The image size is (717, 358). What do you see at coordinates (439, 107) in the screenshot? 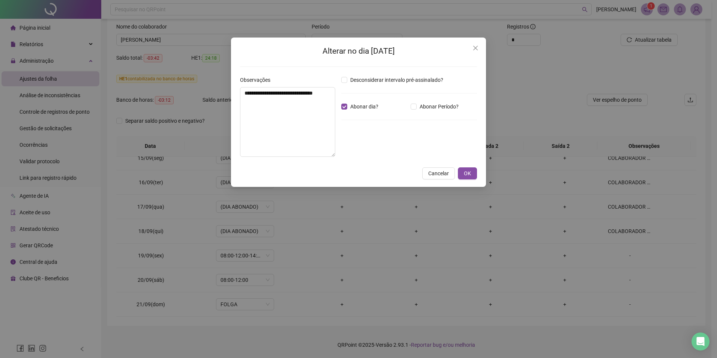
I see `span: Abonar Período?` at bounding box center [439, 107].